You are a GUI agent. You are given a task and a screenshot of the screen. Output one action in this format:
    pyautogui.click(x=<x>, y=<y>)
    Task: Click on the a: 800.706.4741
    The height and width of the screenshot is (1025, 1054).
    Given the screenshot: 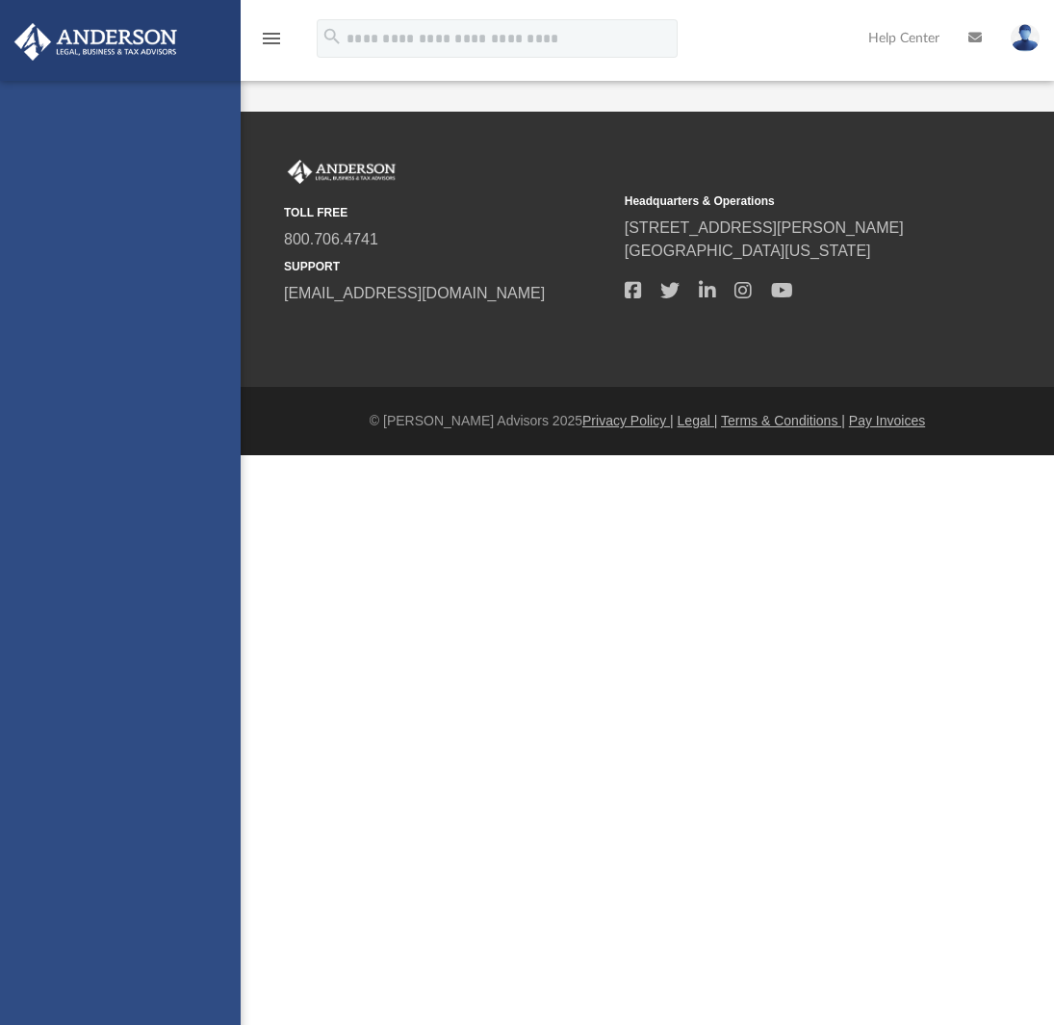 What is the action you would take?
    pyautogui.click(x=331, y=239)
    